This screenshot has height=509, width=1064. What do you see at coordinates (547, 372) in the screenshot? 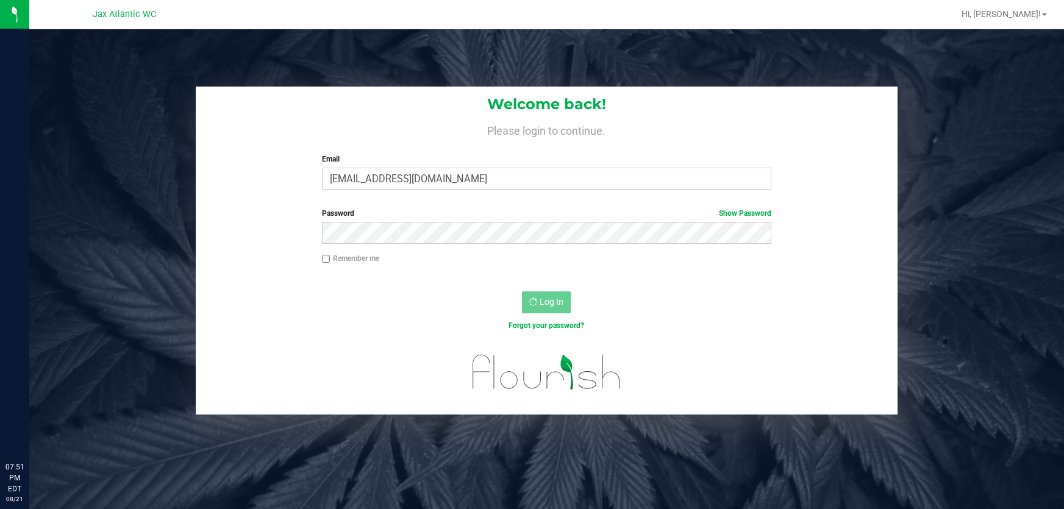
I see `img: flourish_logo.svg` at bounding box center [547, 372].